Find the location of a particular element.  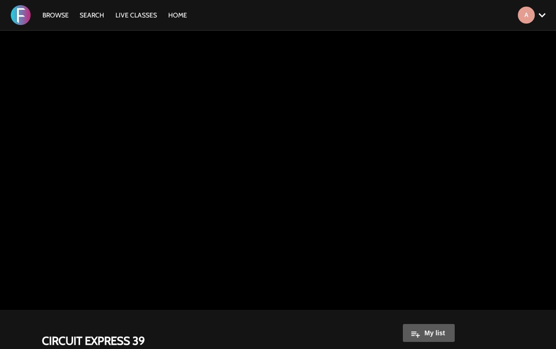

a: Search is located at coordinates (92, 15).